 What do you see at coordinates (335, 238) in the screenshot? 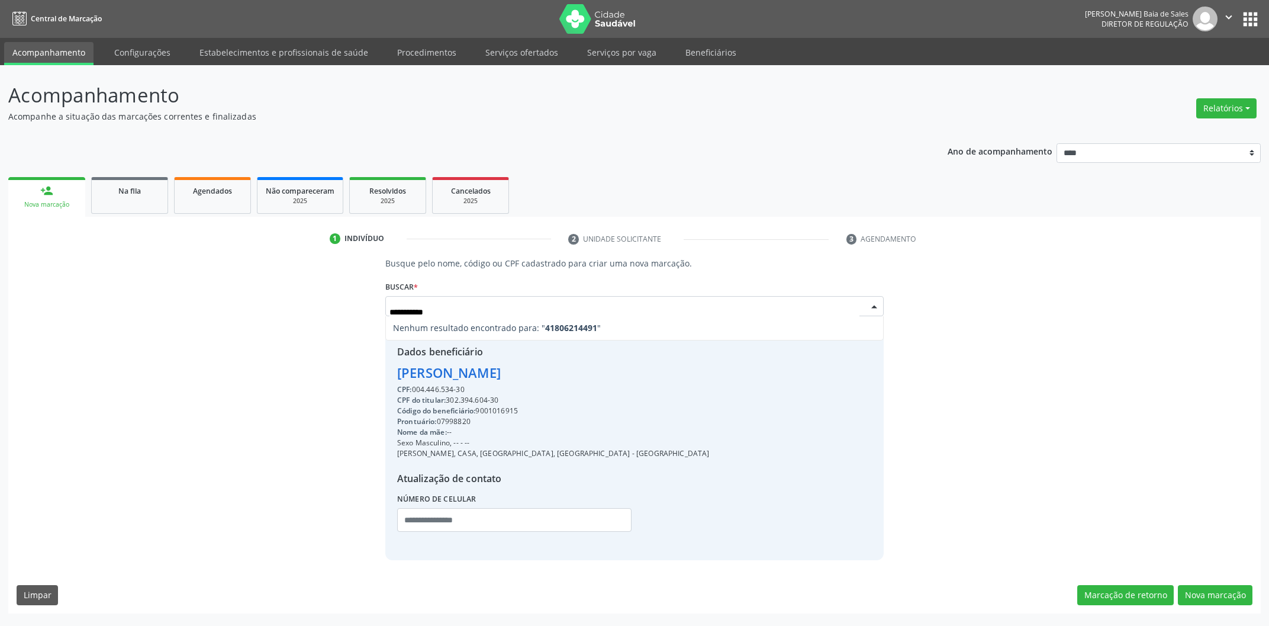
I see `div: 1` at bounding box center [335, 238].